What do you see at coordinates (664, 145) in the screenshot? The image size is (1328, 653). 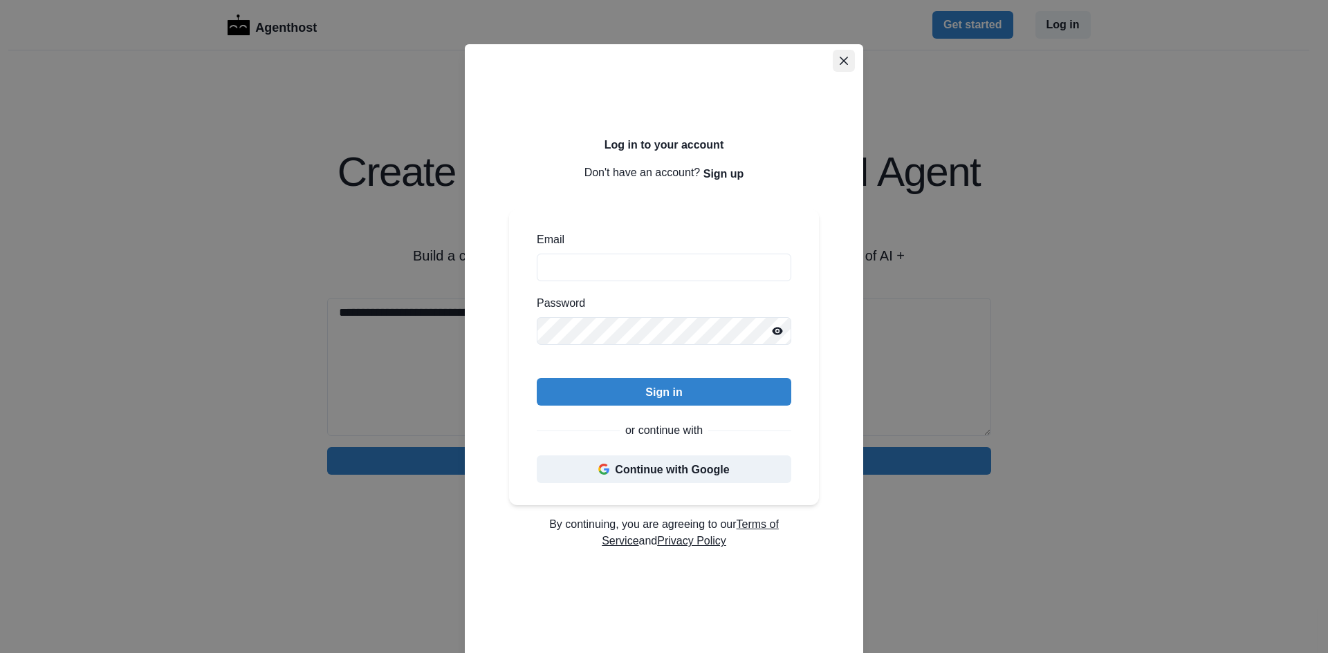 I see `h2: Log in to your account` at bounding box center [664, 145].